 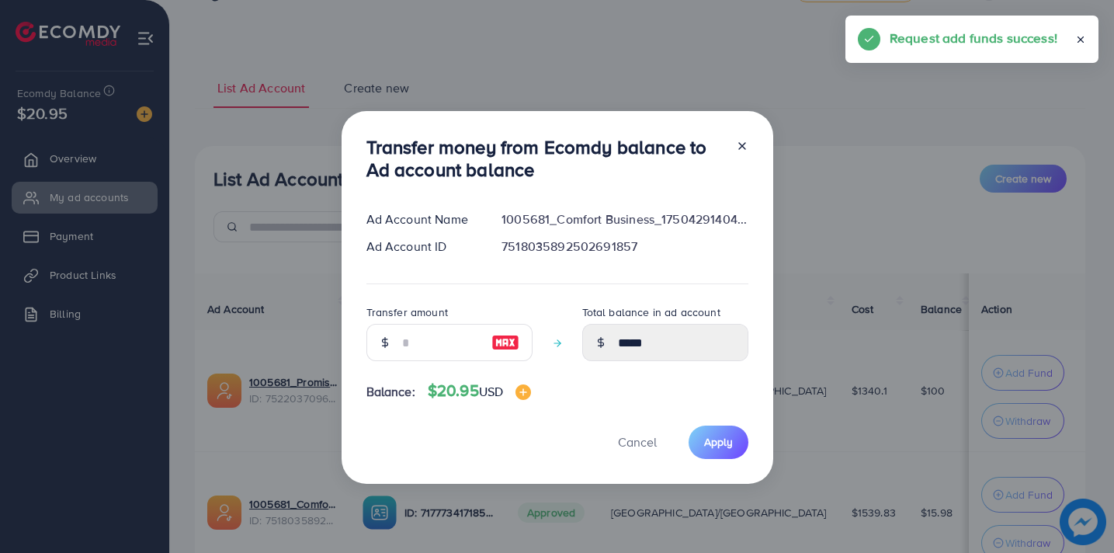 I want to click on div: Ad Account Name, so click(x=422, y=219).